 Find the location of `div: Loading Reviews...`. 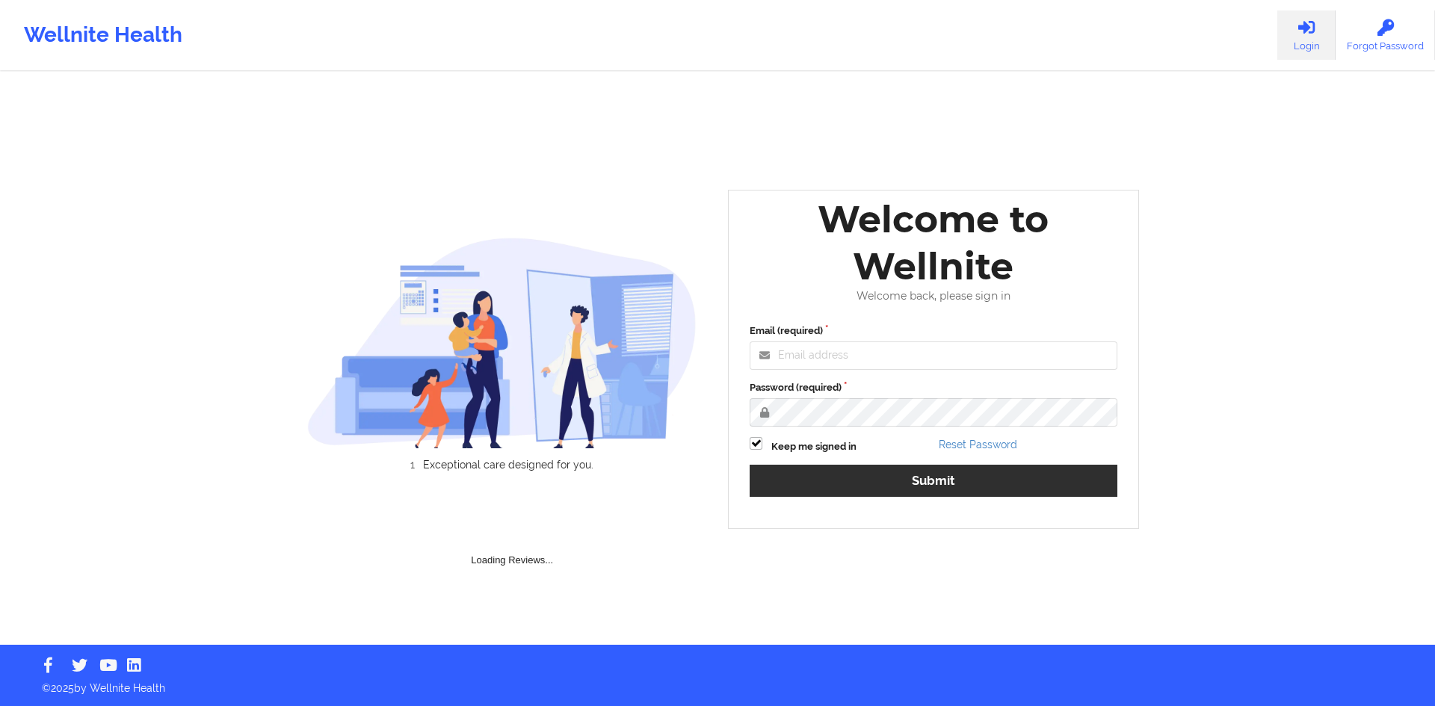

div: Loading Reviews... is located at coordinates (513, 532).